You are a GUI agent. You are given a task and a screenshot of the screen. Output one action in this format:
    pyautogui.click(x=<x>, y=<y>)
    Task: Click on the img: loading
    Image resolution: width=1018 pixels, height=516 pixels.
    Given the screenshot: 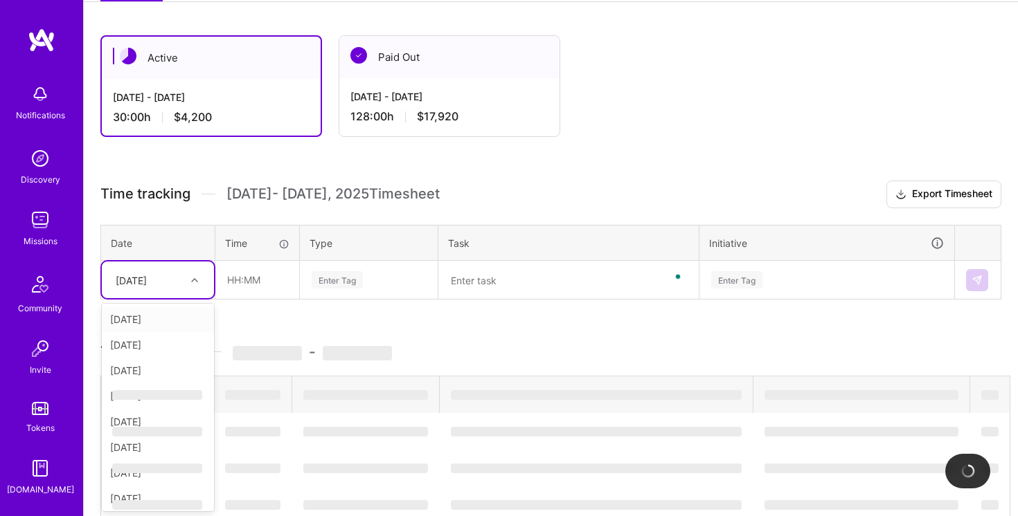 What is the action you would take?
    pyautogui.click(x=968, y=471)
    